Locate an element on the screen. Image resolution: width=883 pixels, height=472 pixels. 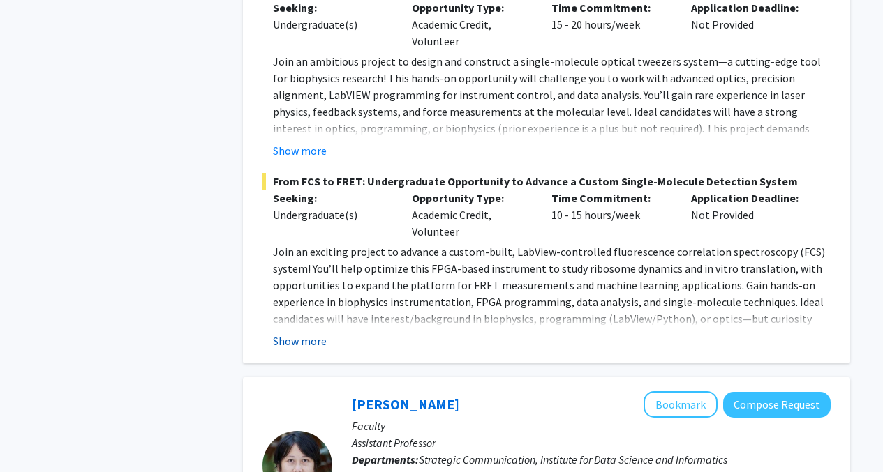
p: Opportunity Type: is located at coordinates (471, 198).